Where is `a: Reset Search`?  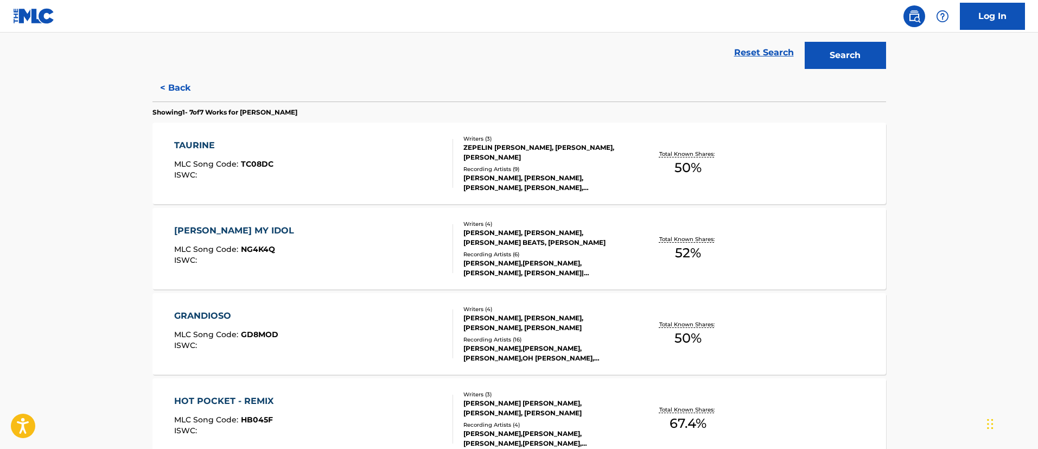
a: Reset Search is located at coordinates (764, 53).